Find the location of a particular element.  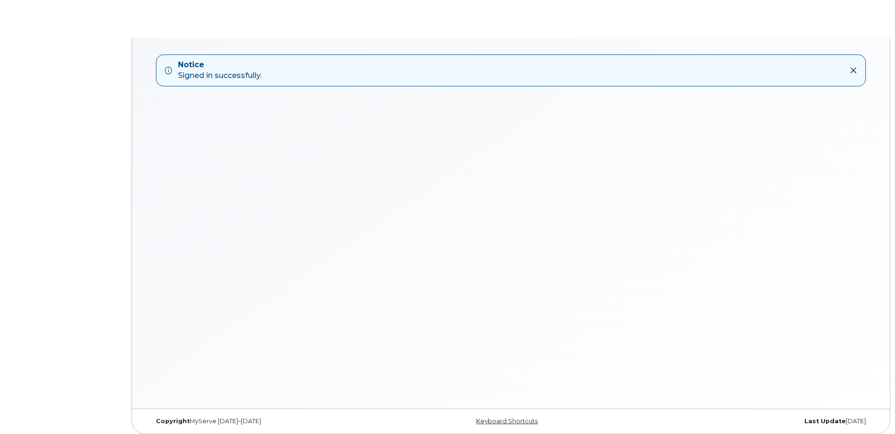

strong: Notice is located at coordinates (220, 65).